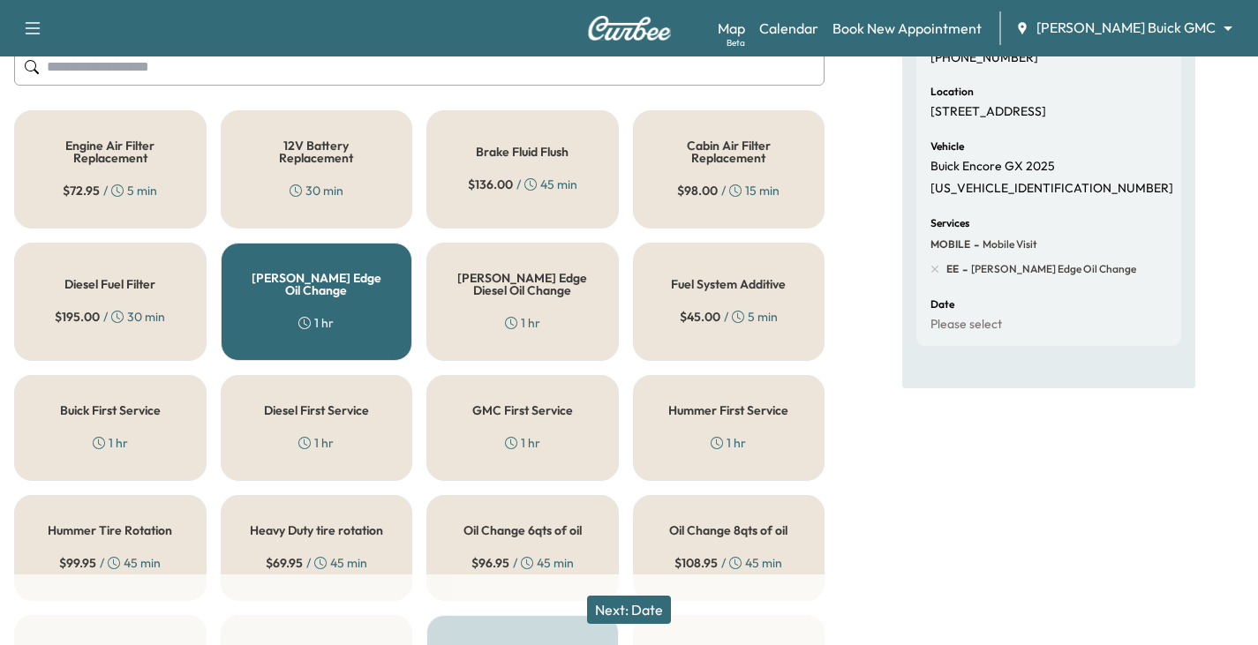  I want to click on h6: Location, so click(951, 92).